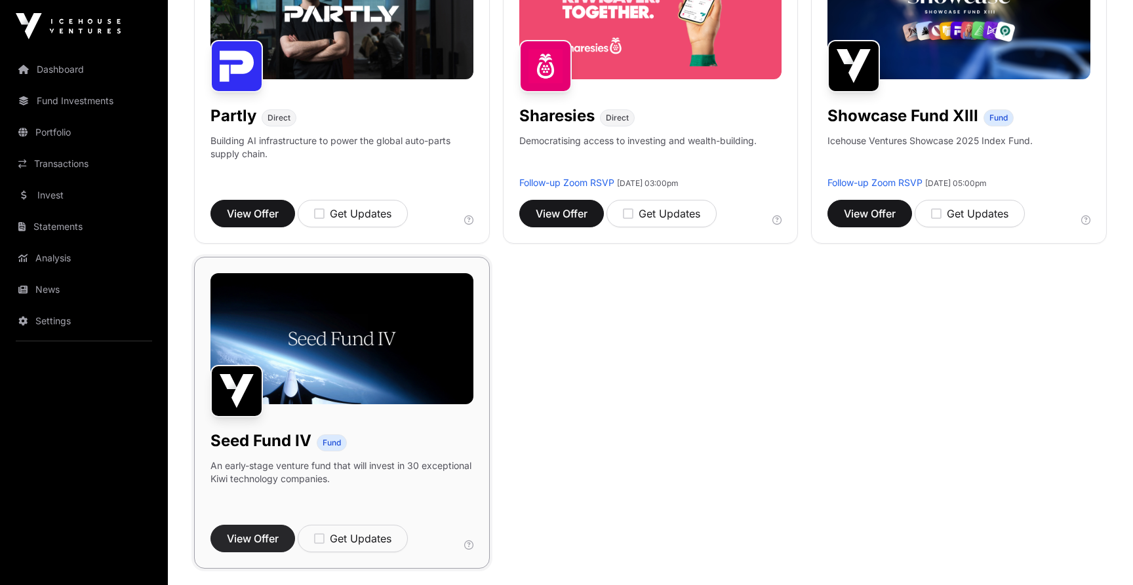  Describe the element at coordinates (342, 339) in the screenshot. I see `img: Seed-Fund-4_Banner.jpg` at that location.